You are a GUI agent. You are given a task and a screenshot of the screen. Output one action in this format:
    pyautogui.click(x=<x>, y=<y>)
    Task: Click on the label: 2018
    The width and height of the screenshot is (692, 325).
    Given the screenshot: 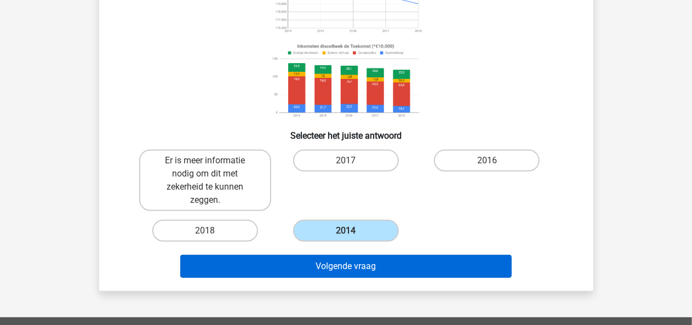 What is the action you would take?
    pyautogui.click(x=205, y=231)
    